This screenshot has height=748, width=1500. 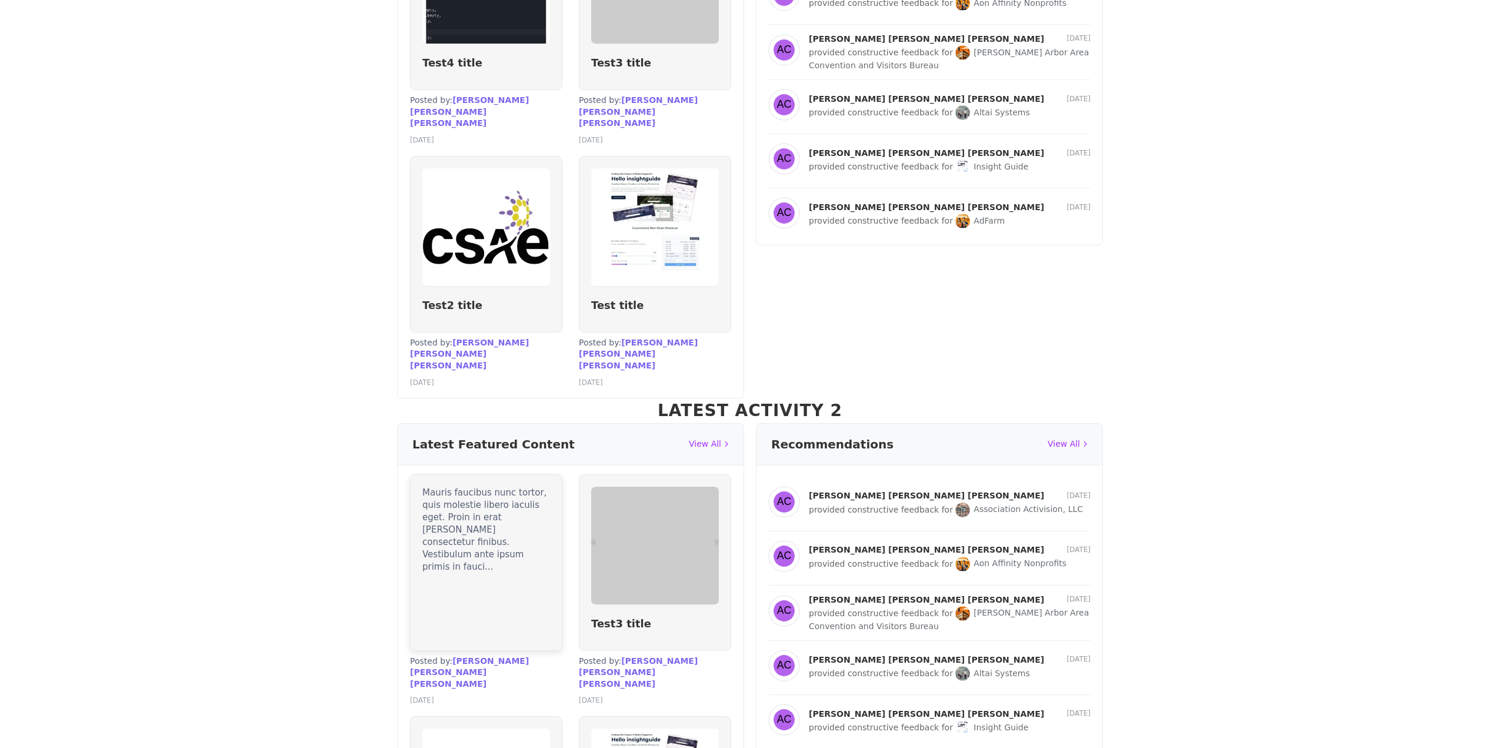 I want to click on a: Association Activision, LLC, so click(x=1019, y=509).